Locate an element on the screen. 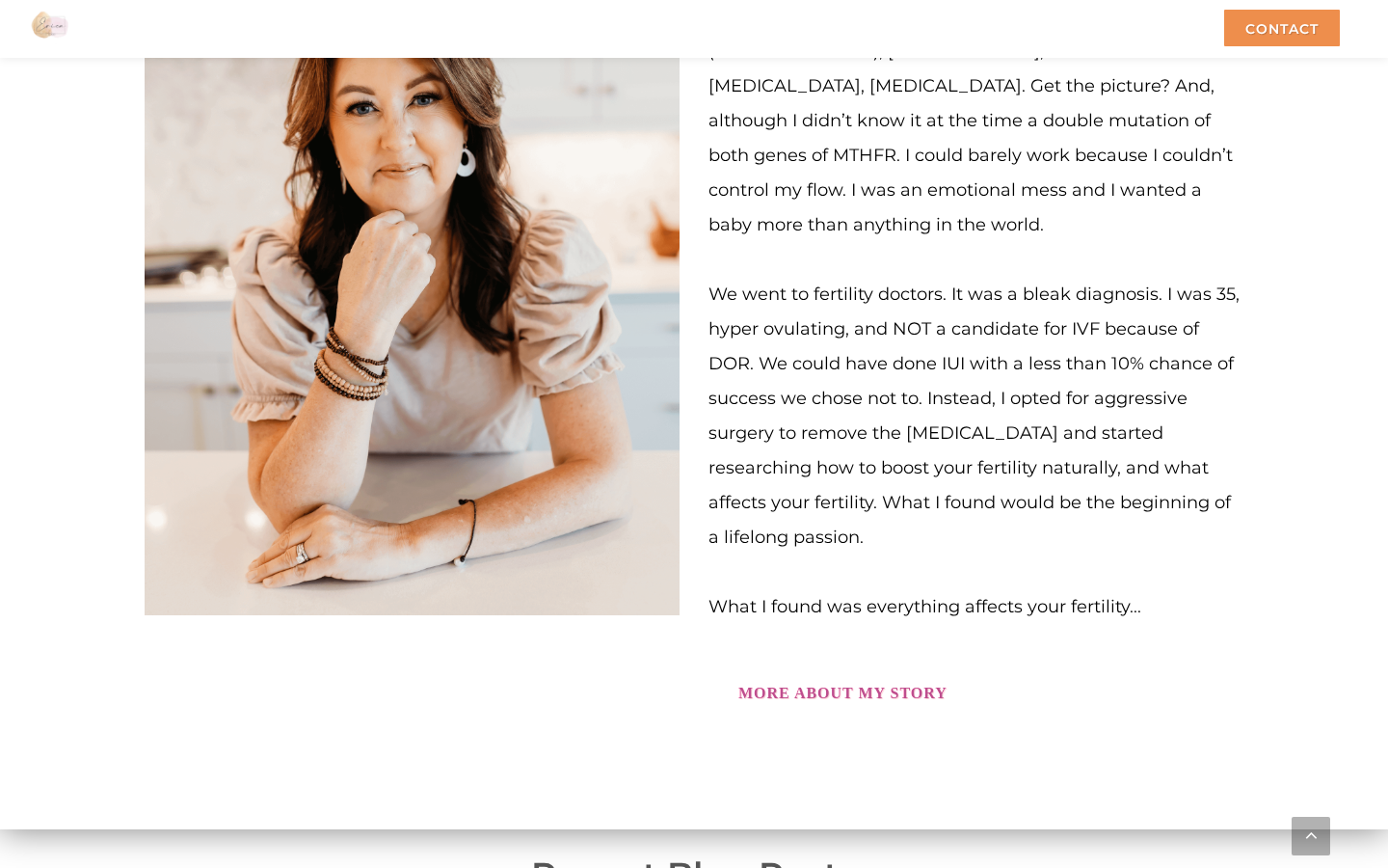 The width and height of the screenshot is (1388, 868). span: What I found was everything affects your fertility... is located at coordinates (924, 606).